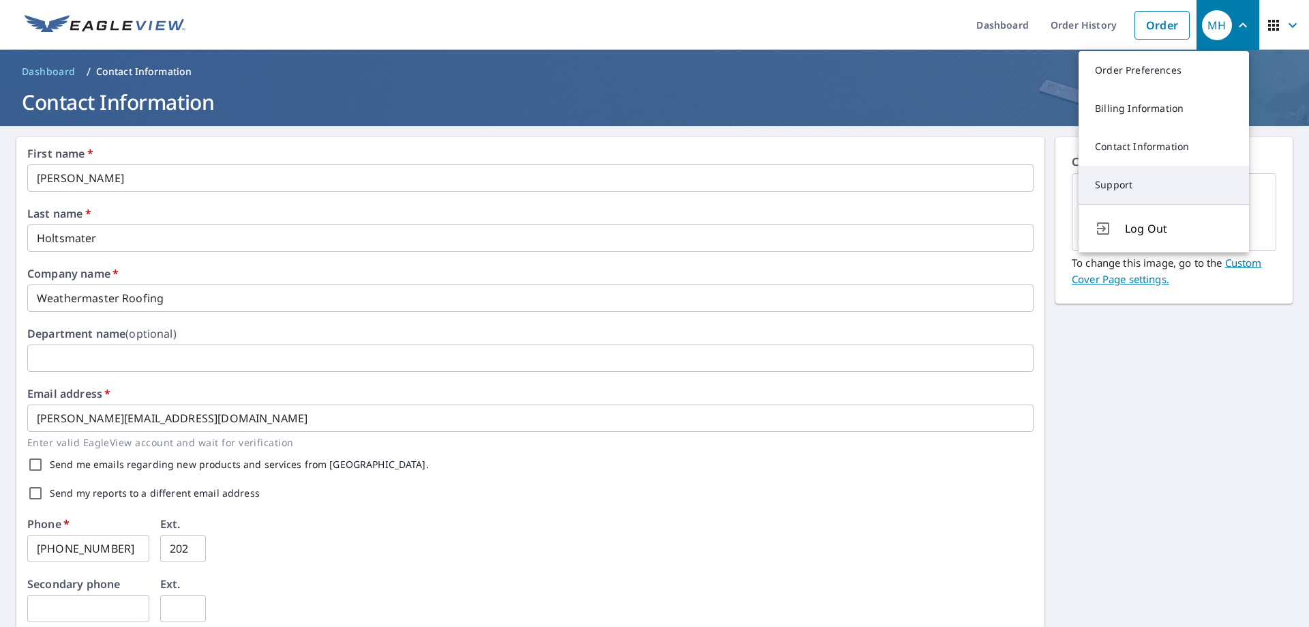 Image resolution: width=1309 pixels, height=627 pixels. Describe the element at coordinates (144, 72) in the screenshot. I see `p: Contact Information` at that location.